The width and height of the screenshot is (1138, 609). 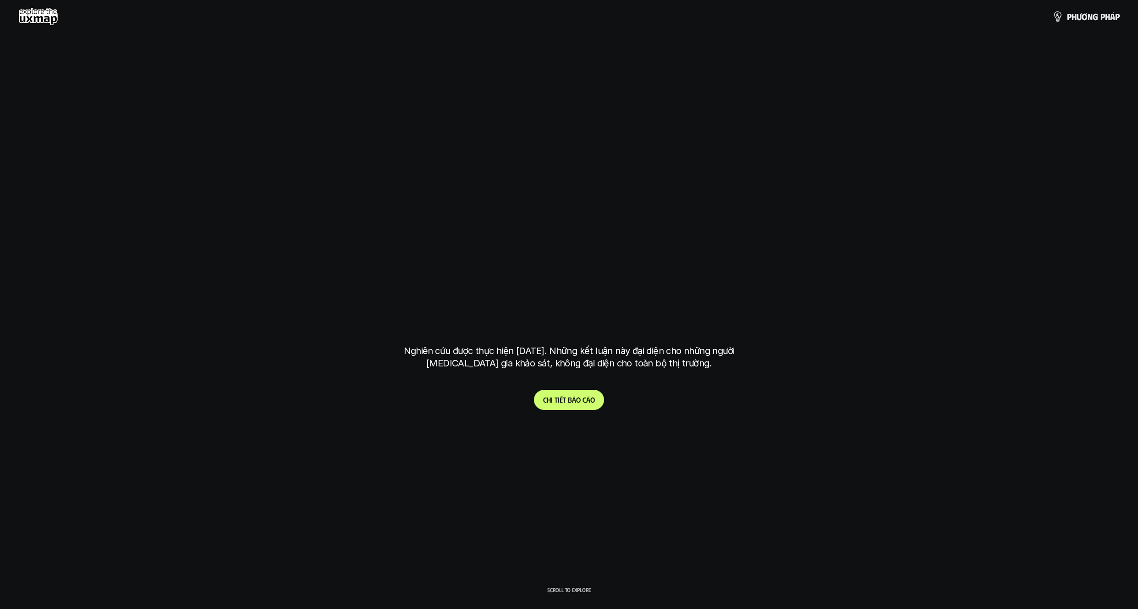 What do you see at coordinates (569, 589) in the screenshot?
I see `p: Scroll to explore` at bounding box center [569, 589].